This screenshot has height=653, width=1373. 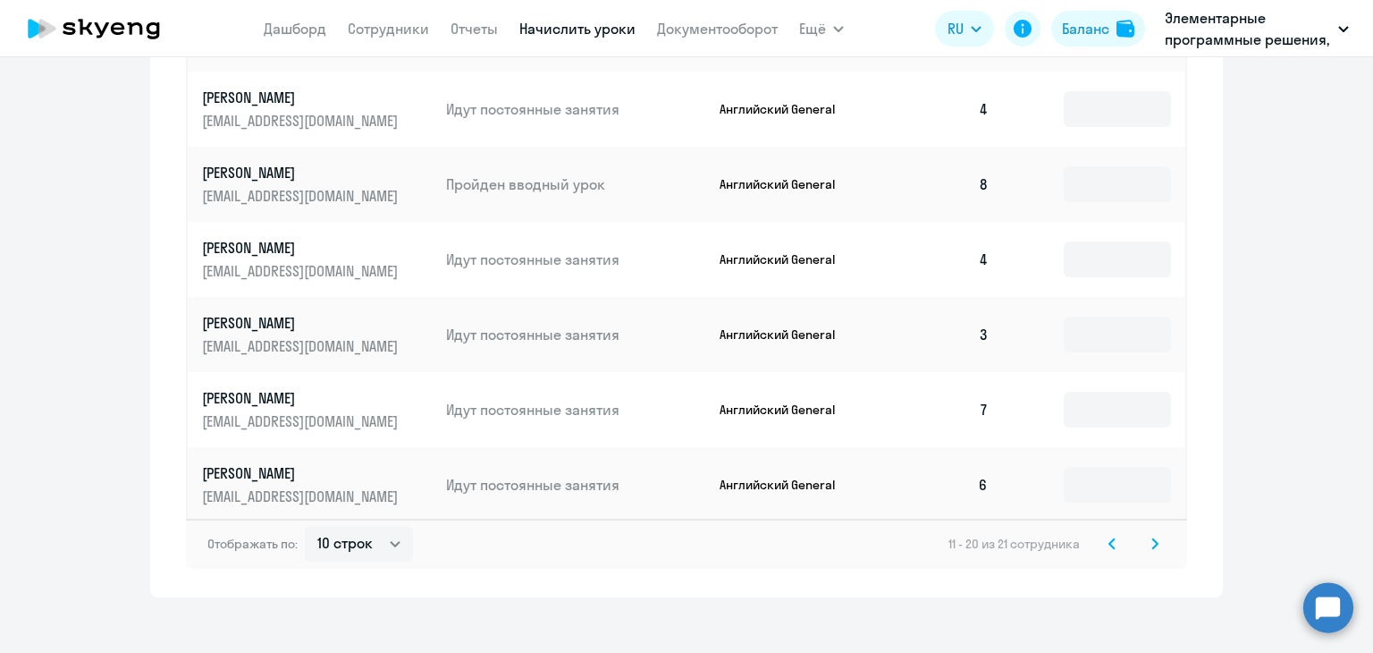 I want to click on td: 6, so click(x=941, y=485).